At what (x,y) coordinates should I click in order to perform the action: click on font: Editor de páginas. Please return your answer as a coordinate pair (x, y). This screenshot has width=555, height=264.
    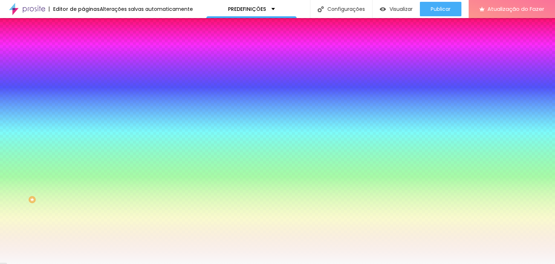
    Looking at the image, I should click on (76, 9).